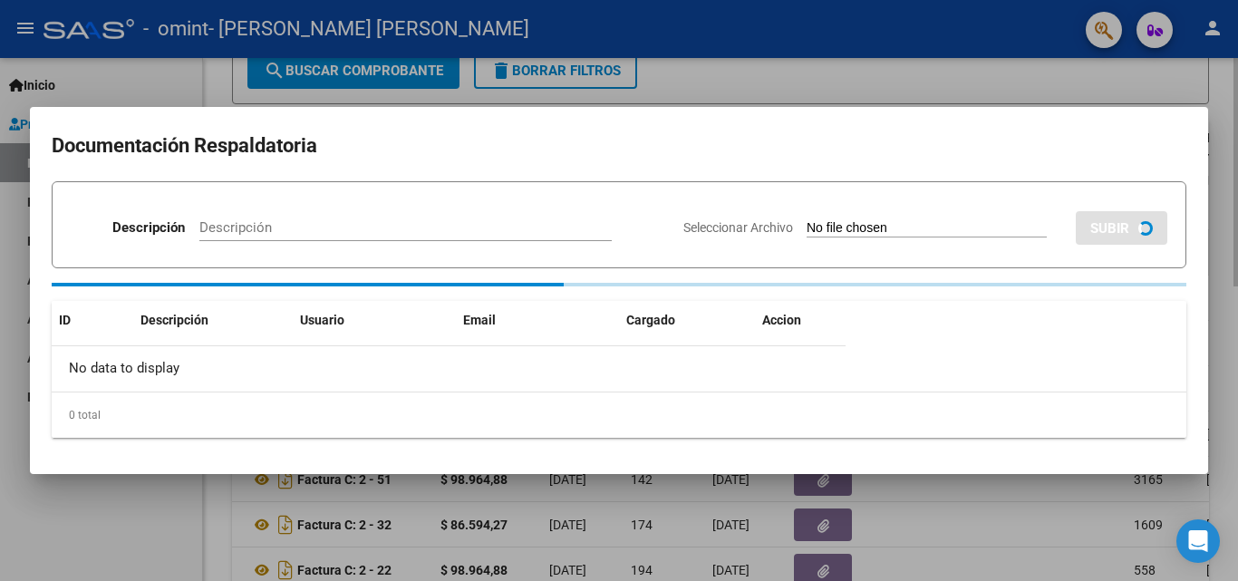 The width and height of the screenshot is (1238, 581). Describe the element at coordinates (149, 228) in the screenshot. I see `p: Descripción` at that location.